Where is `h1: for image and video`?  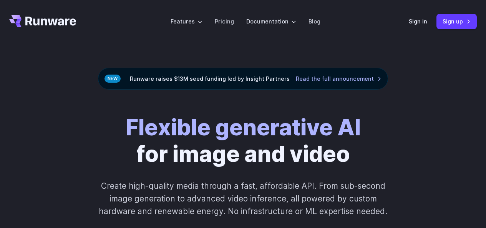
h1: for image and video is located at coordinates (243, 141).